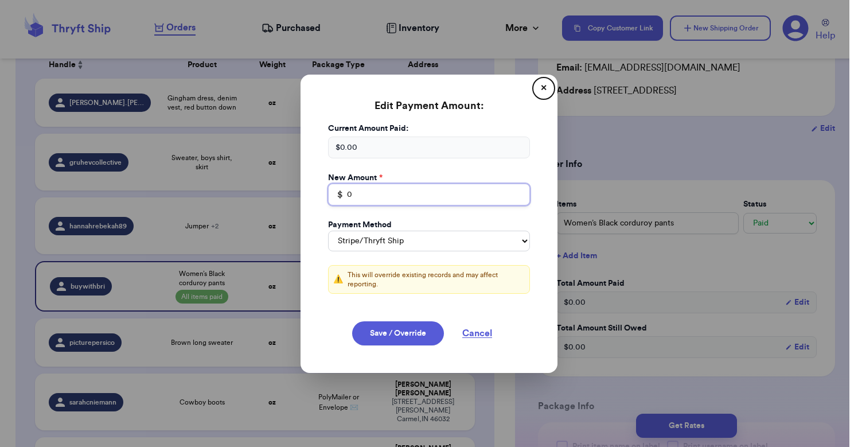 Image resolution: width=858 pixels, height=447 pixels. I want to click on label: New Amount, so click(355, 178).